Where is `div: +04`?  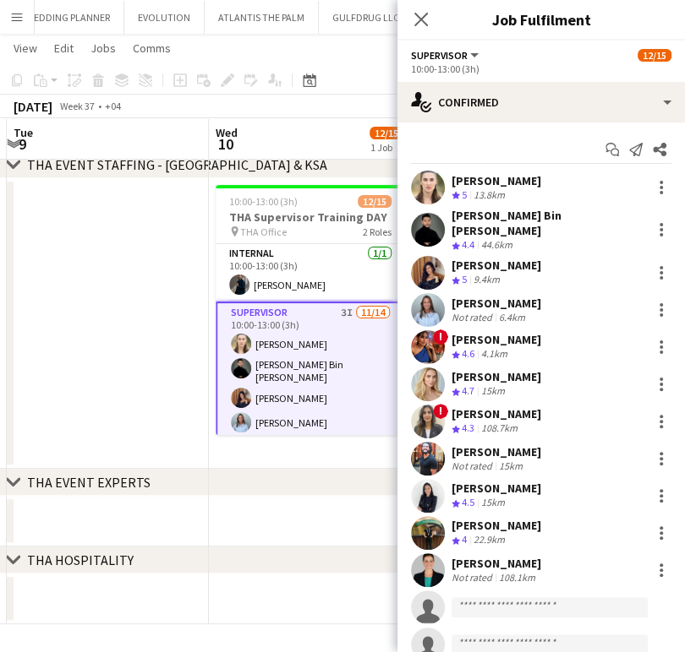 div: +04 is located at coordinates (112, 106).